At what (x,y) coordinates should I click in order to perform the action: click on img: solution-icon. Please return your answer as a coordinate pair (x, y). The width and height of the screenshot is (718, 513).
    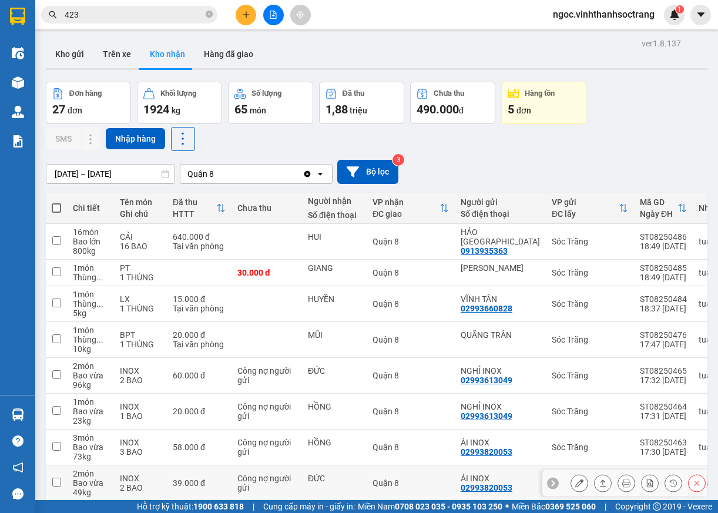
    Looking at the image, I should click on (18, 141).